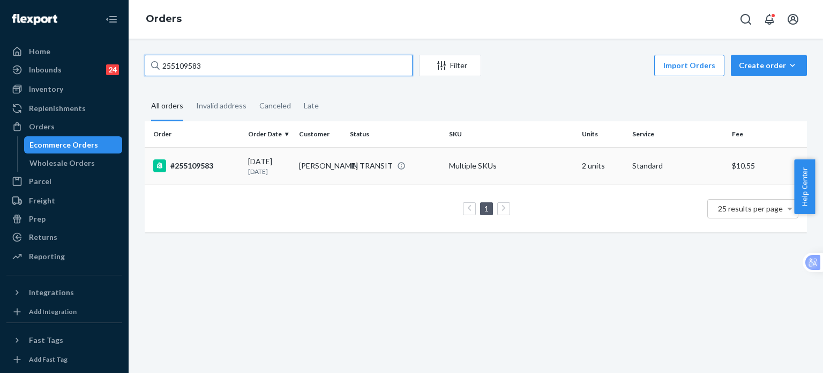 The height and width of the screenshot is (373, 823). What do you see at coordinates (64, 219) in the screenshot?
I see `a: Prep` at bounding box center [64, 219].